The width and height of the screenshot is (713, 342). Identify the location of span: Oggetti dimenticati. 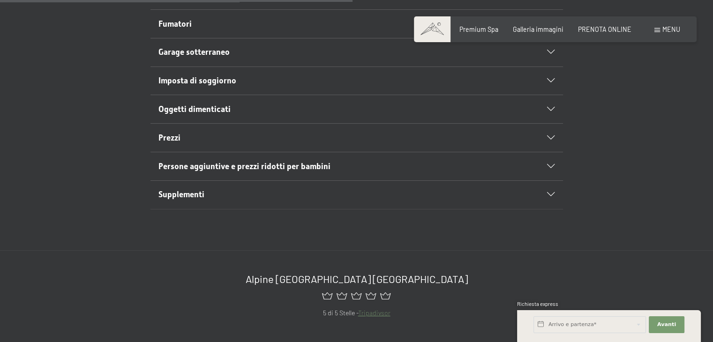
(195, 109).